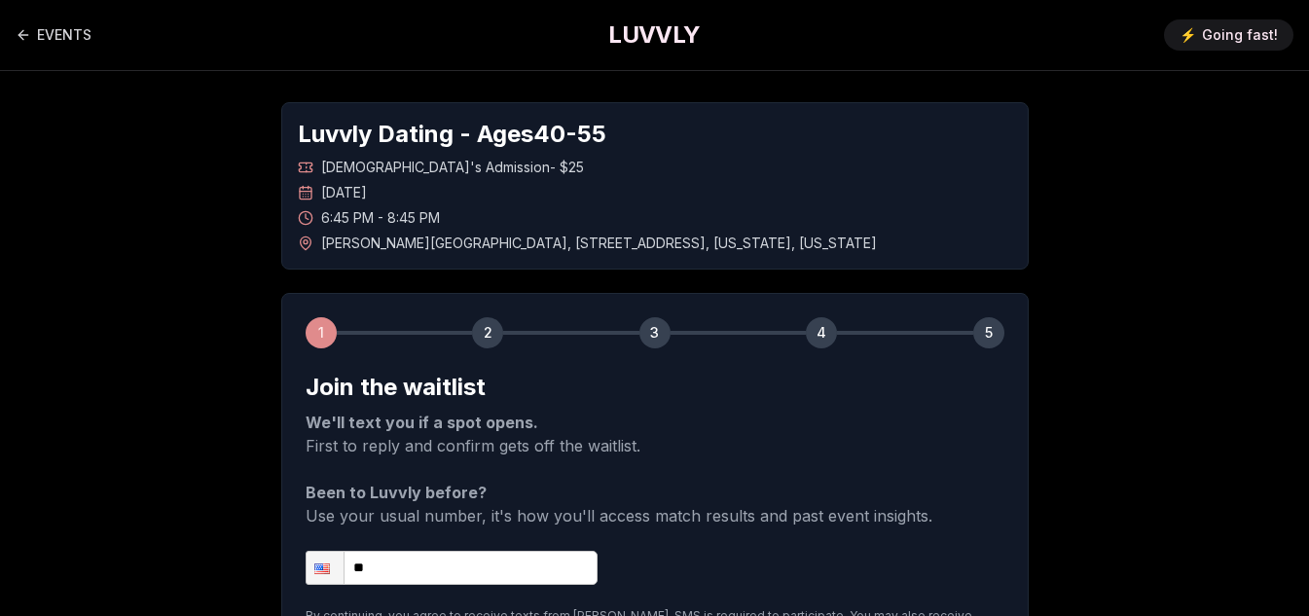 The height and width of the screenshot is (616, 1309). What do you see at coordinates (654, 35) in the screenshot?
I see `a: LUVVLY` at bounding box center [654, 35].